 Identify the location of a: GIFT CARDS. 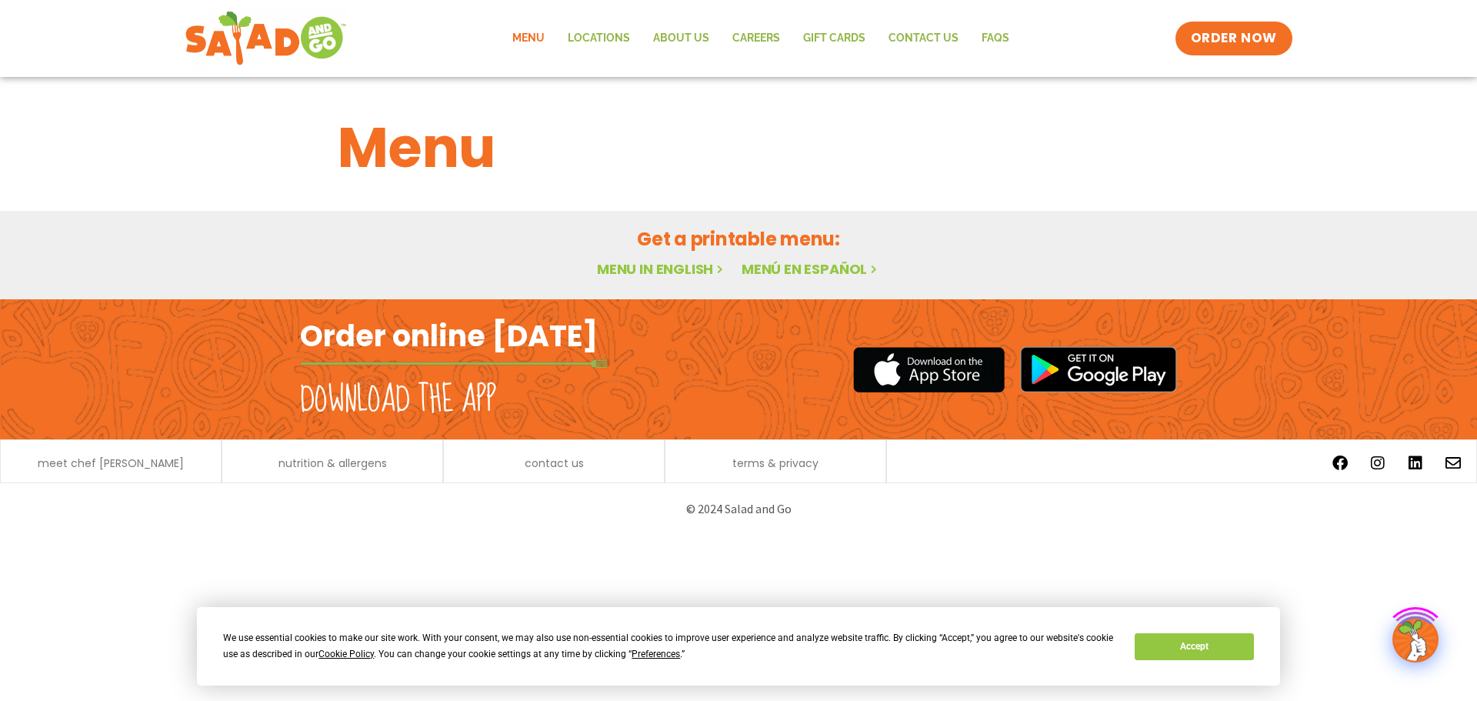
(834, 38).